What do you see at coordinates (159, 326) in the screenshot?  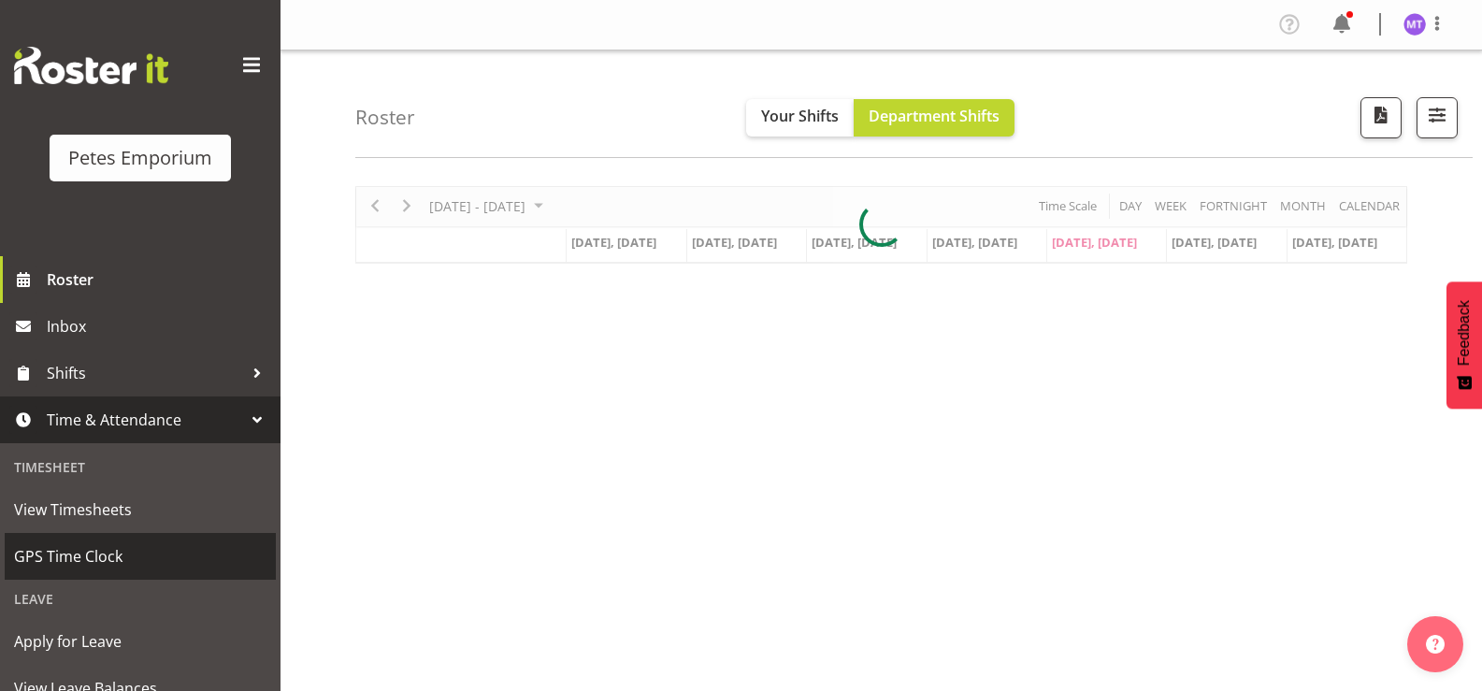 I see `span: Inbox` at bounding box center [159, 326].